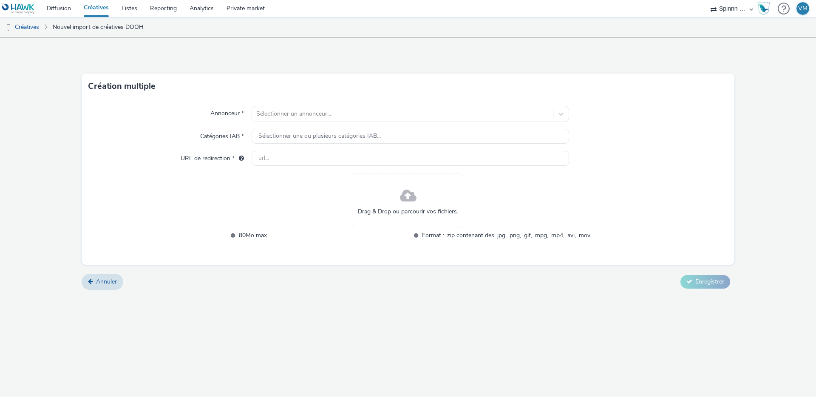 This screenshot has height=397, width=816. Describe the element at coordinates (705, 282) in the screenshot. I see `button: Enregistrer` at that location.